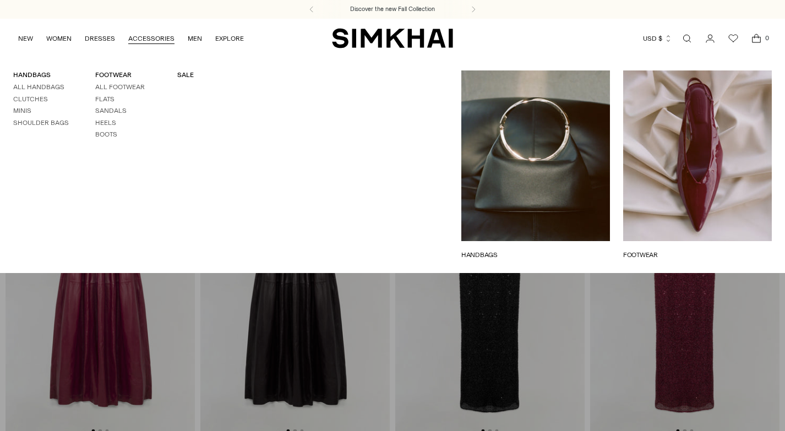 Image resolution: width=785 pixels, height=431 pixels. Describe the element at coordinates (687, 39) in the screenshot. I see `a: Open search modal` at that location.